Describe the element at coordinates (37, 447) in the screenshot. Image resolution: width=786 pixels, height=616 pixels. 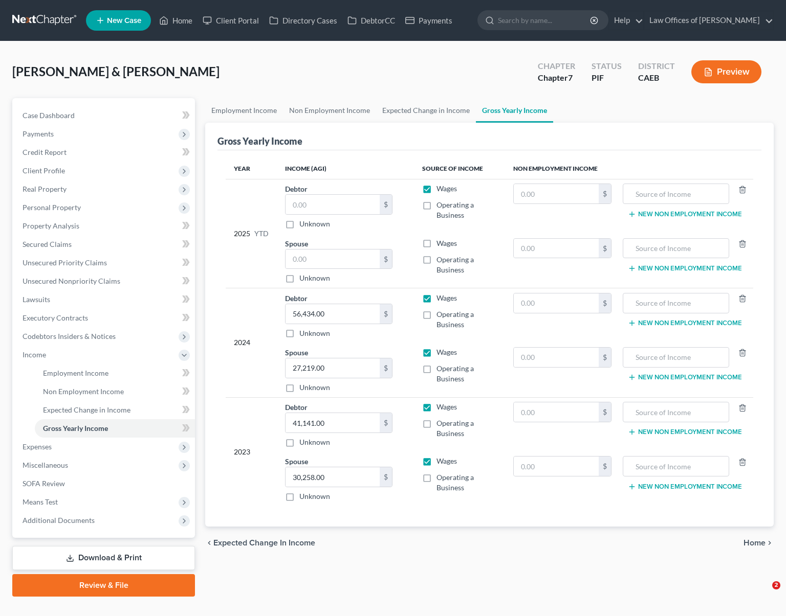
I see `span: Expenses` at that location.